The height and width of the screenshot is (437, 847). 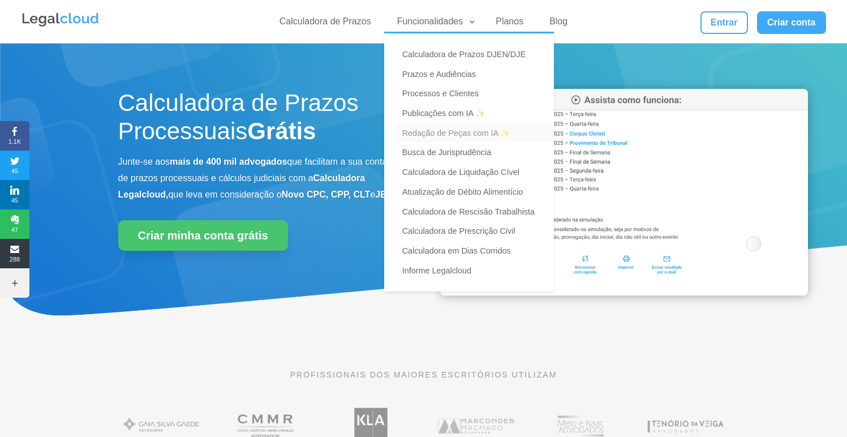 What do you see at coordinates (624, 192) in the screenshot?
I see `img: Calculadora de Prazos Processuais da Legalcloud` at bounding box center [624, 192].